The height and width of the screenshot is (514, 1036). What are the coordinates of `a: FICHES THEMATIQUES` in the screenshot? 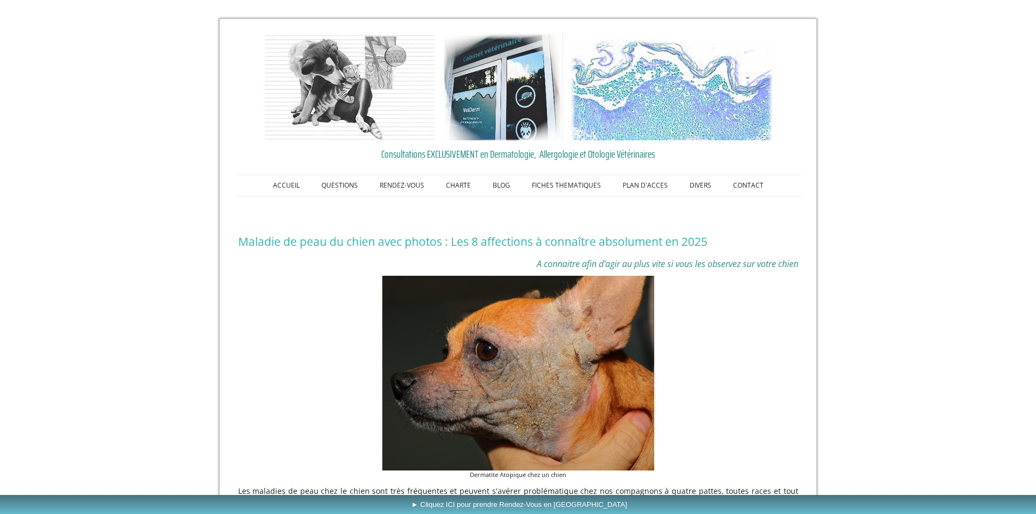 It's located at (566, 185).